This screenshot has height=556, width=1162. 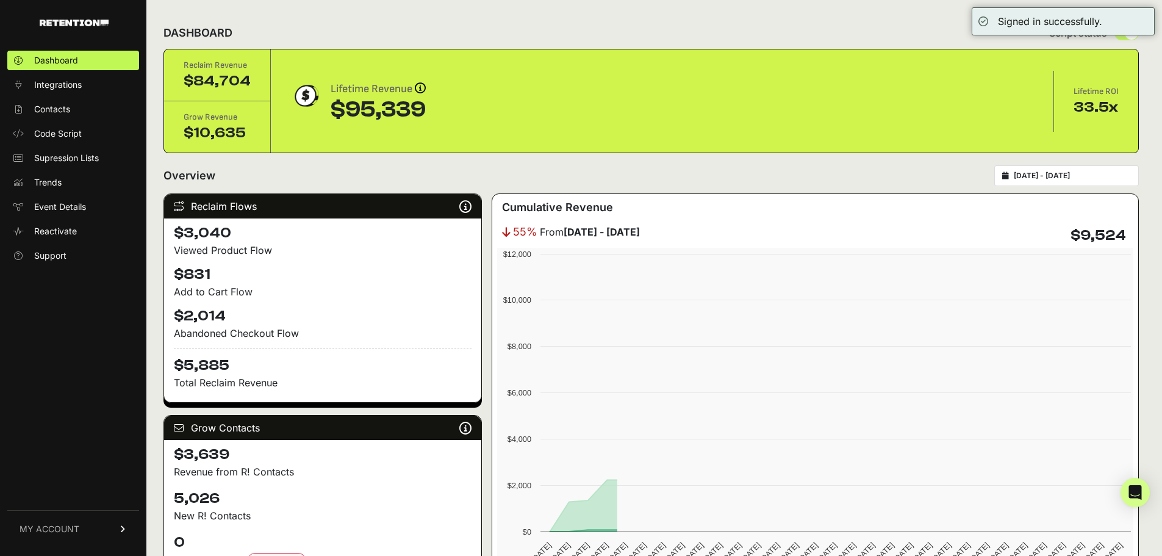 What do you see at coordinates (52, 109) in the screenshot?
I see `span: Contacts` at bounding box center [52, 109].